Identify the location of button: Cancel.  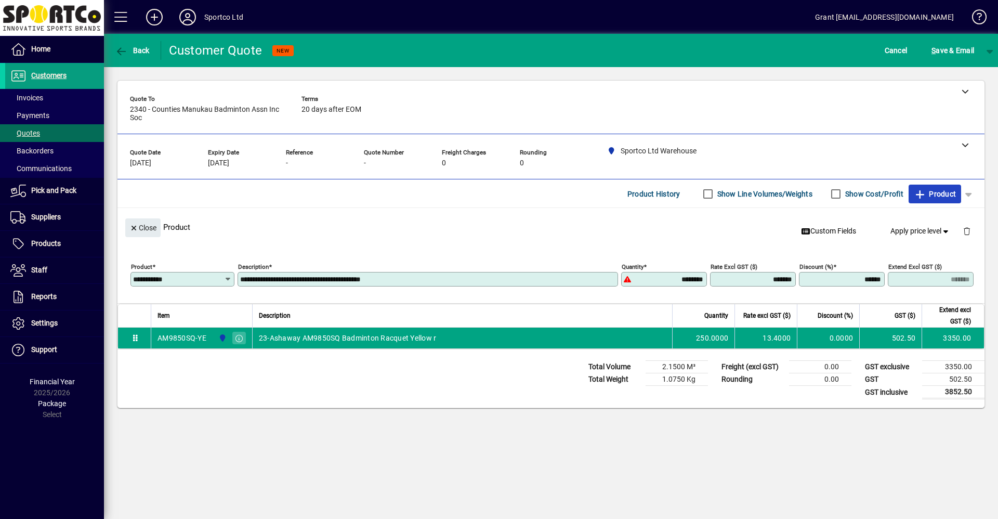
(896, 50).